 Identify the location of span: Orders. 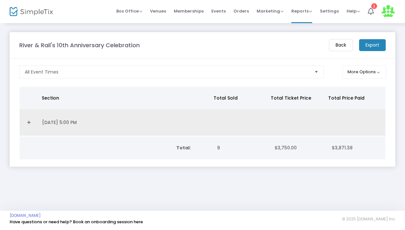
(241, 11).